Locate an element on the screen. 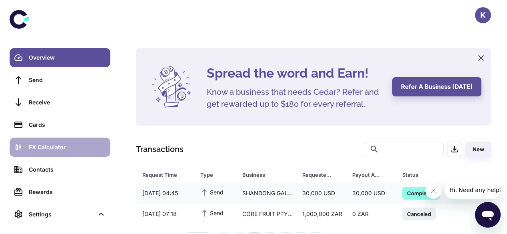 The image size is (507, 234). div: SHANDONG GALAXY INTERNATIONAL TRADING CO.,LTD is located at coordinates (266, 193).